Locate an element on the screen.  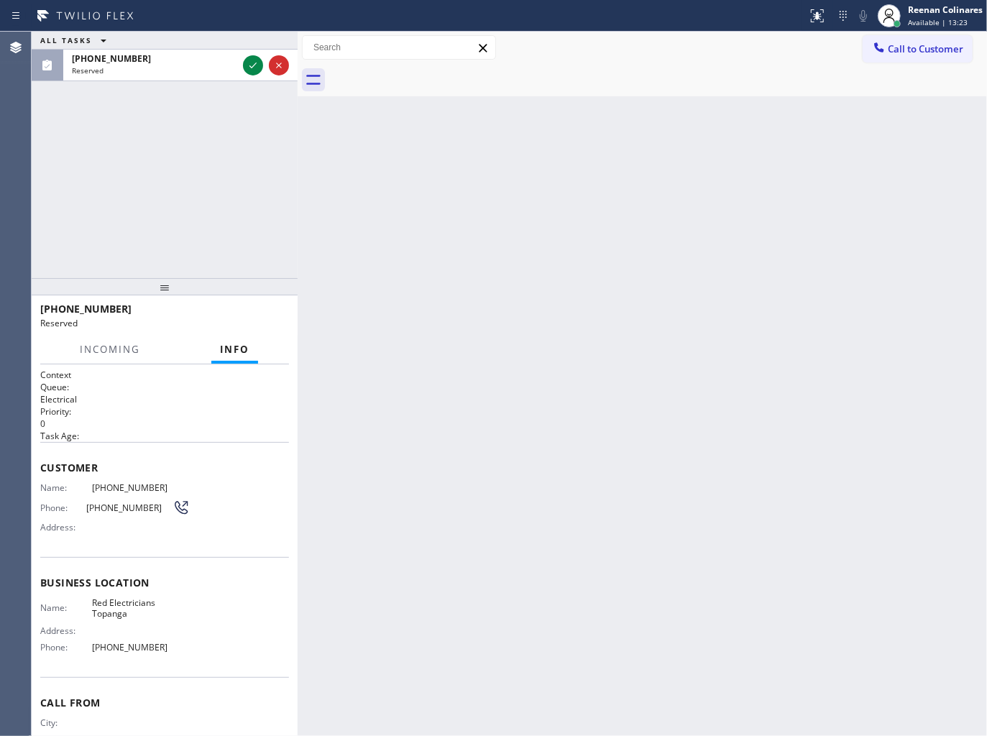
p: 0 is located at coordinates (165, 423).